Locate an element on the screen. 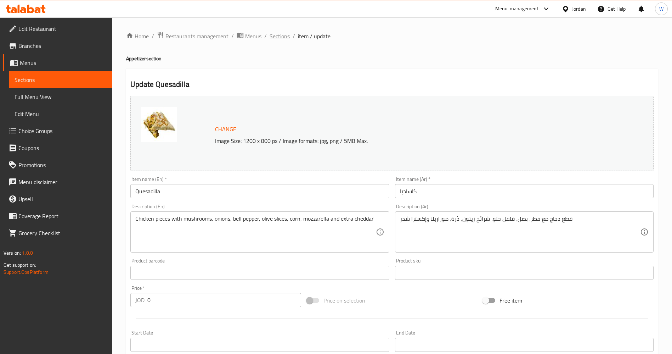 The image size is (672, 354). textarea: Chicken pieces with mushrooms, onions, bell pepper, olive slices, corn, mozzarella and extra cheddar is located at coordinates (255, 232).